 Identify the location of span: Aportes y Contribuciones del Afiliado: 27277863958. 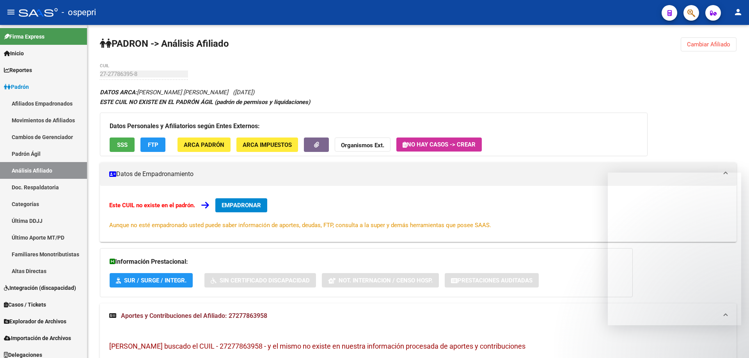
(194, 316).